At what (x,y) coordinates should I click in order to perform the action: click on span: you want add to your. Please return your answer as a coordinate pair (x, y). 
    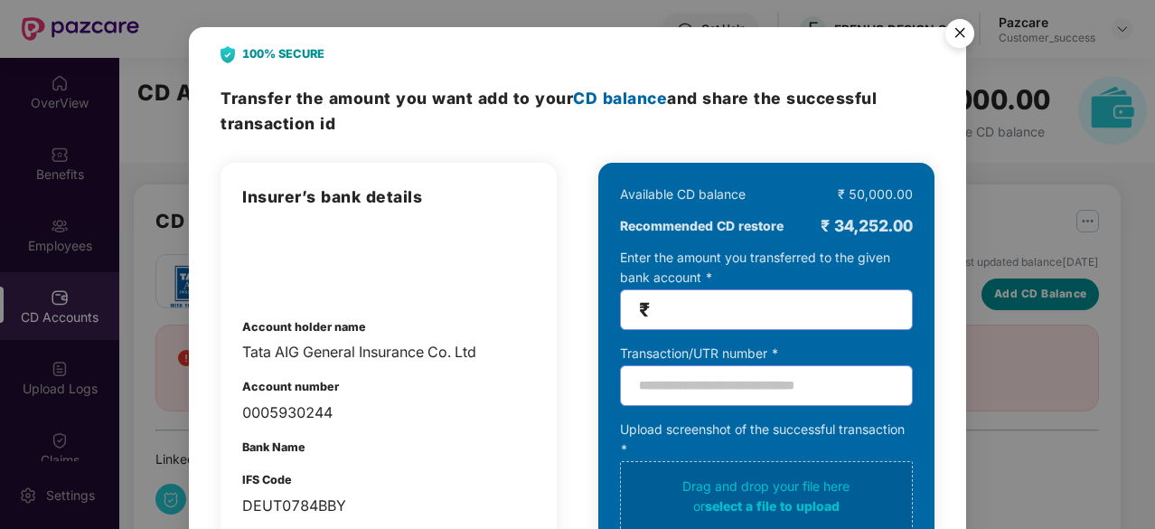
    Looking at the image, I should click on (532, 98).